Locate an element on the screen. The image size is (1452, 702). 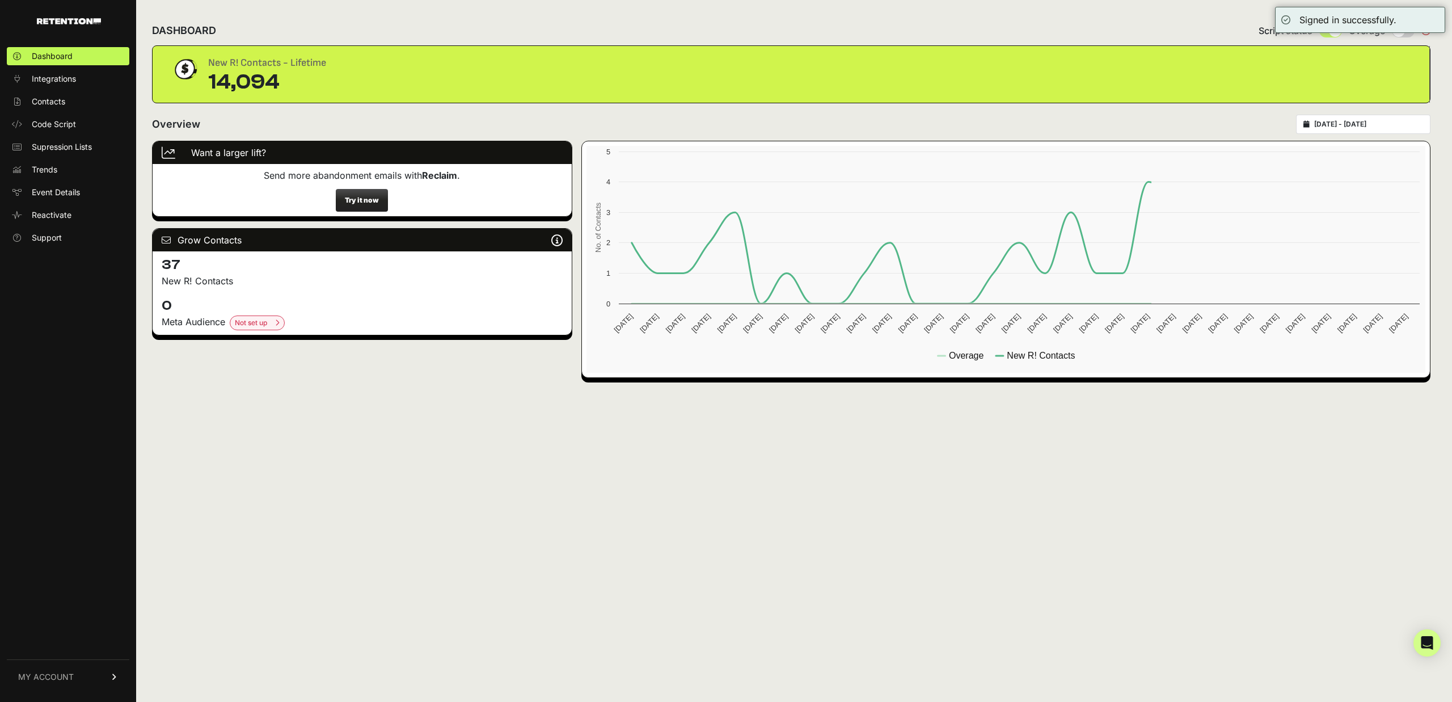
strong: Try it now is located at coordinates (362, 200).